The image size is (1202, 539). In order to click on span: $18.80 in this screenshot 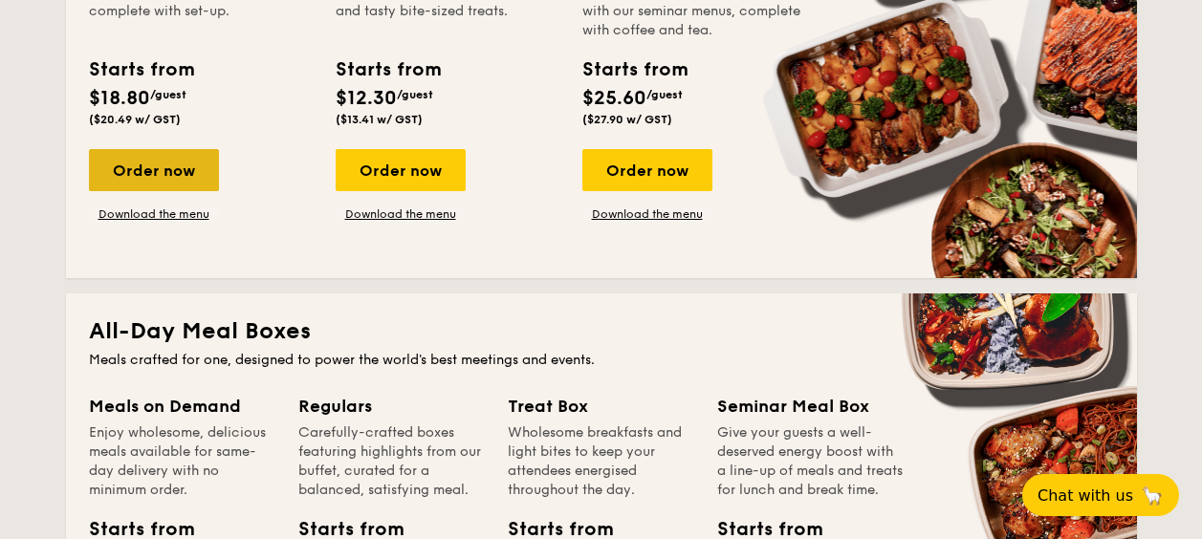, I will do `click(120, 99)`.